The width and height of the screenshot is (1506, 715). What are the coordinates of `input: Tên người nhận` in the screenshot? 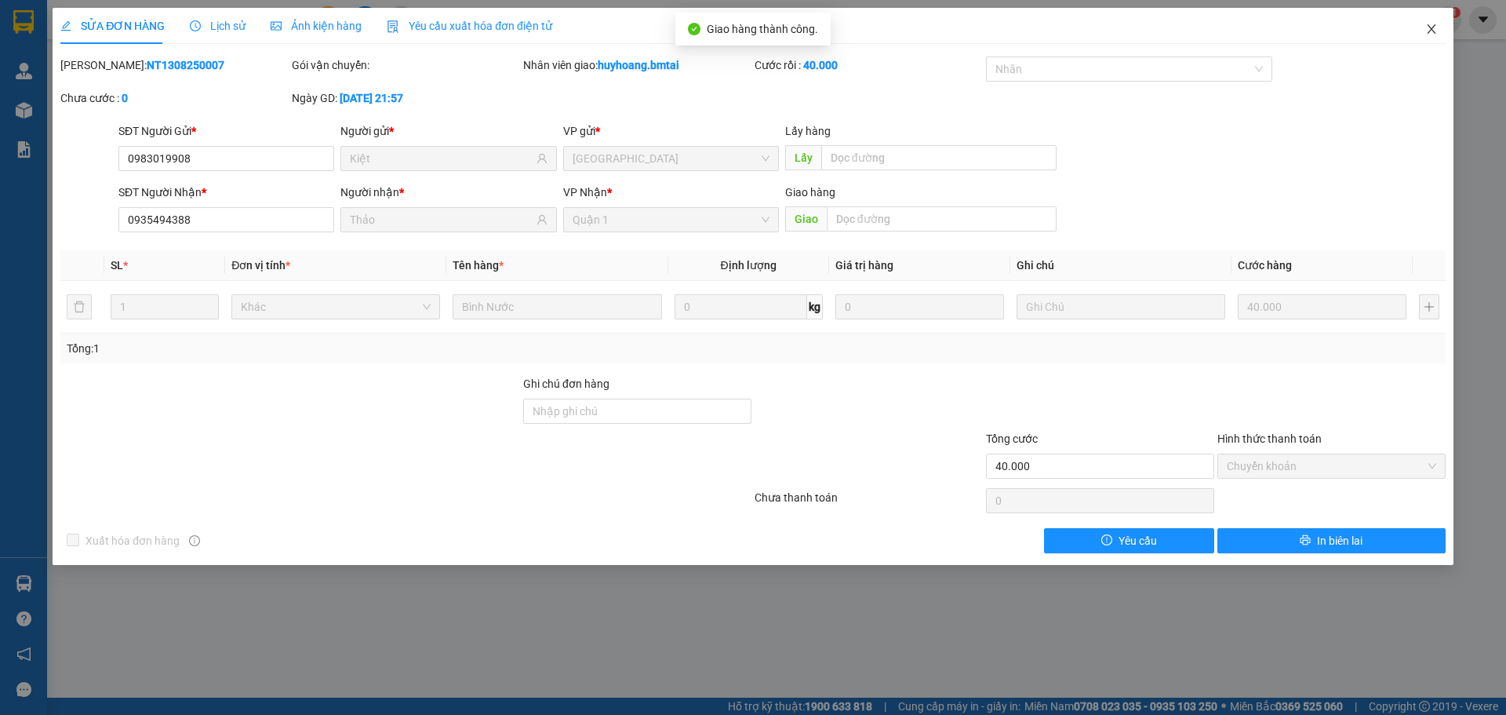 It's located at (441, 220).